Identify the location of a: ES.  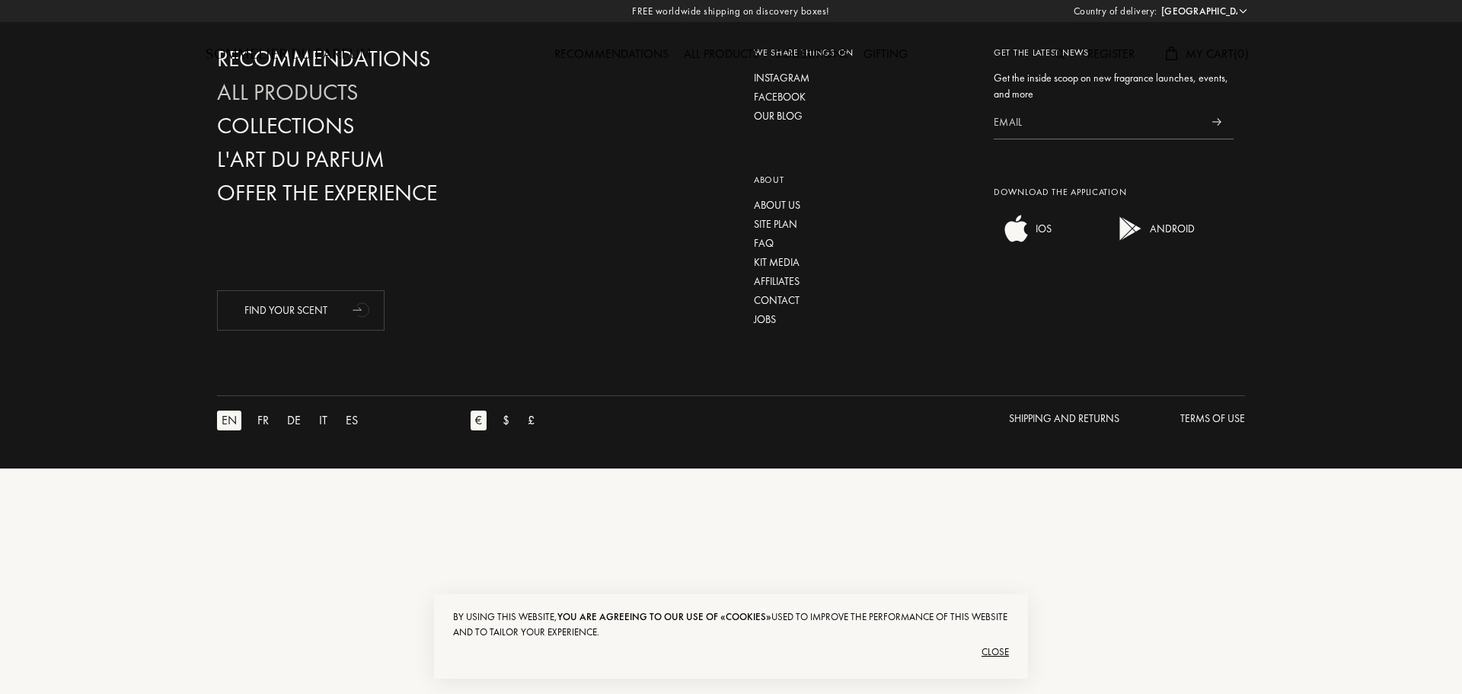
(356, 420).